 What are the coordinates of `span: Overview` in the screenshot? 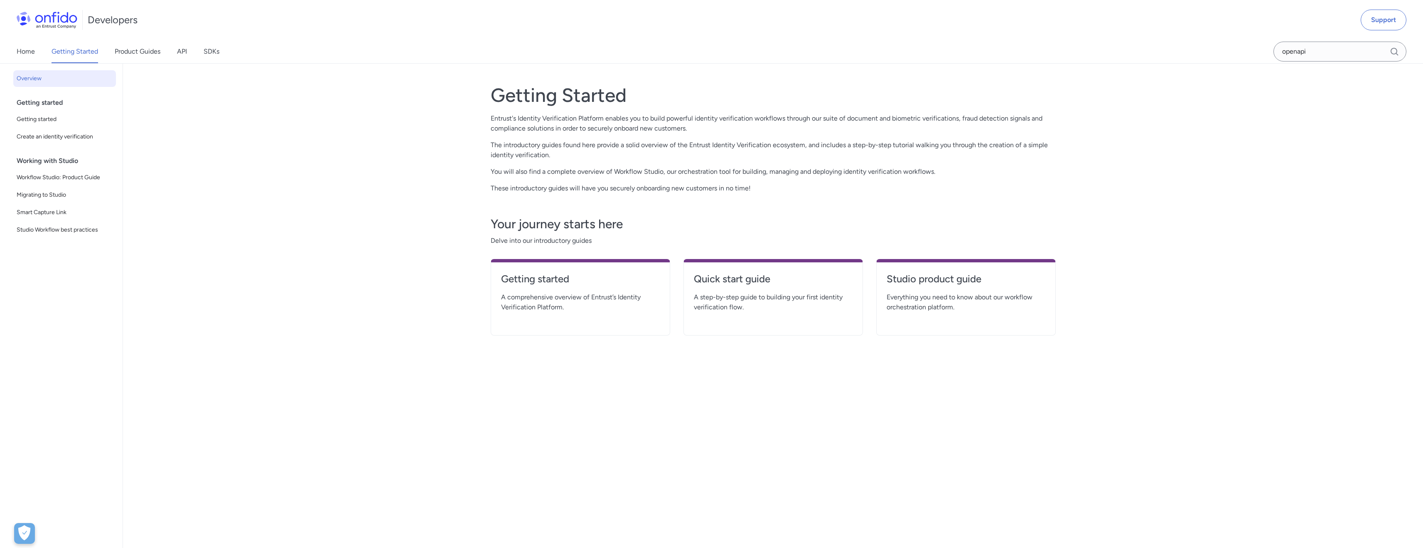 It's located at (64, 79).